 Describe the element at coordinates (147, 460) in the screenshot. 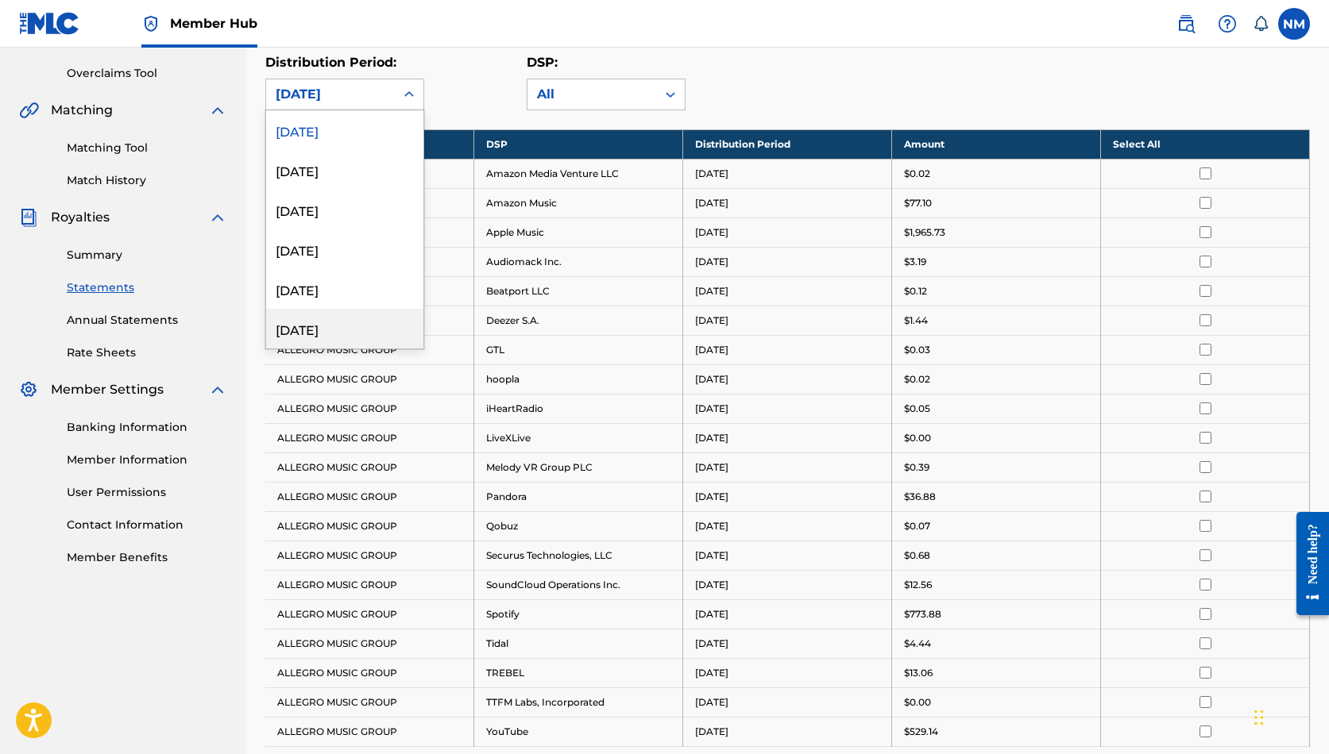

I see `a: Member Information` at that location.